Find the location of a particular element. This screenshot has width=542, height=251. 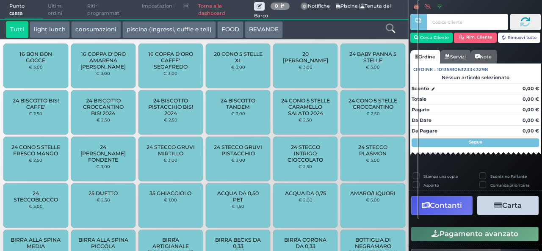

span: Ordine : is located at coordinates (424, 69).